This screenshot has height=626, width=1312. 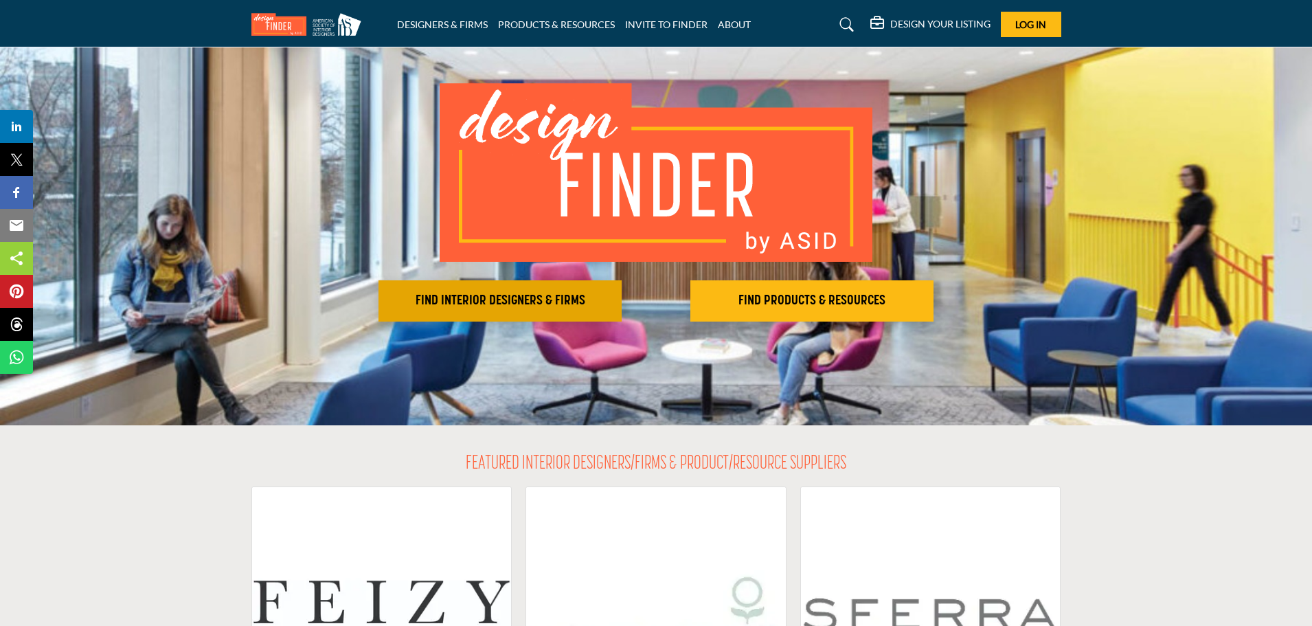 I want to click on button: FIND PRODUCTS & RESOURCES, so click(x=812, y=301).